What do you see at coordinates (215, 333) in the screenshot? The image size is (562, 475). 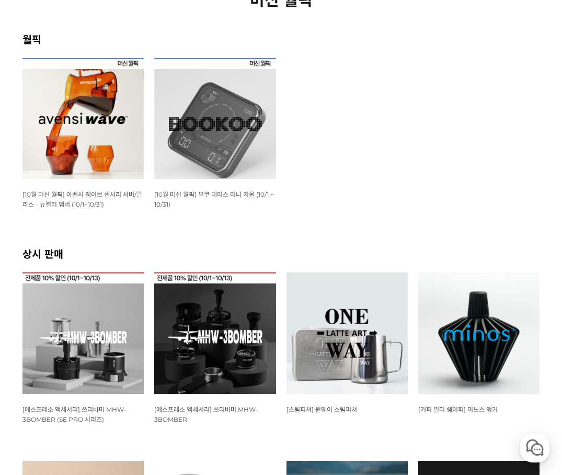 I see `img: 쓰리바머 MHW-3BOMBER` at bounding box center [215, 333].